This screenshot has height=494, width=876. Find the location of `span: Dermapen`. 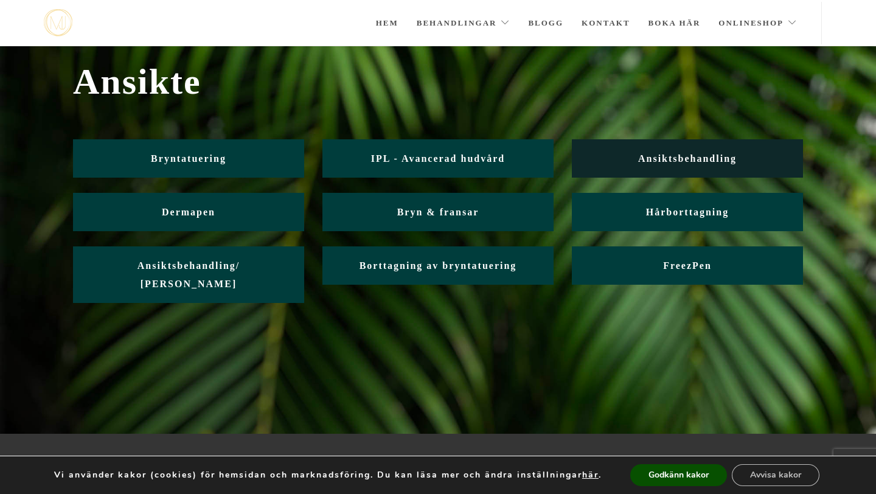

span: Dermapen is located at coordinates (189, 212).